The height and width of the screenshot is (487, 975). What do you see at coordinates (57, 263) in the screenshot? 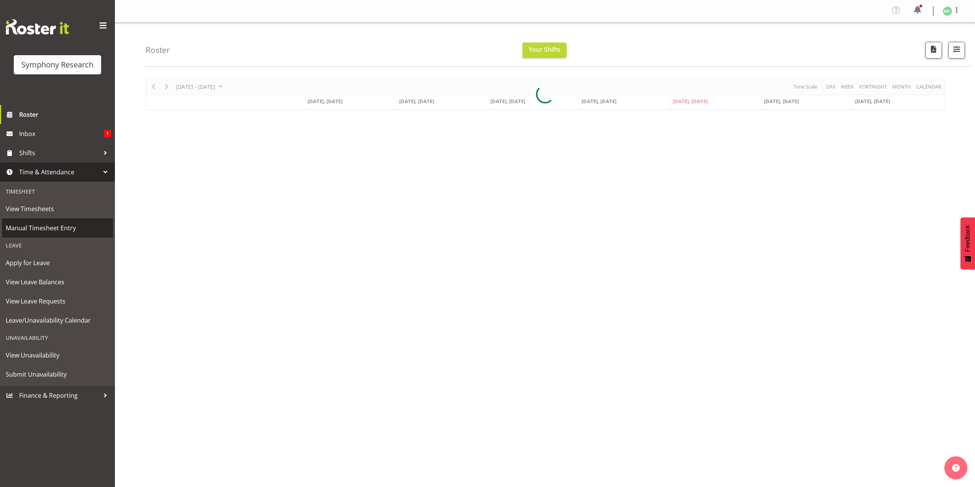
I see `a: Apply for Leave` at bounding box center [57, 263].